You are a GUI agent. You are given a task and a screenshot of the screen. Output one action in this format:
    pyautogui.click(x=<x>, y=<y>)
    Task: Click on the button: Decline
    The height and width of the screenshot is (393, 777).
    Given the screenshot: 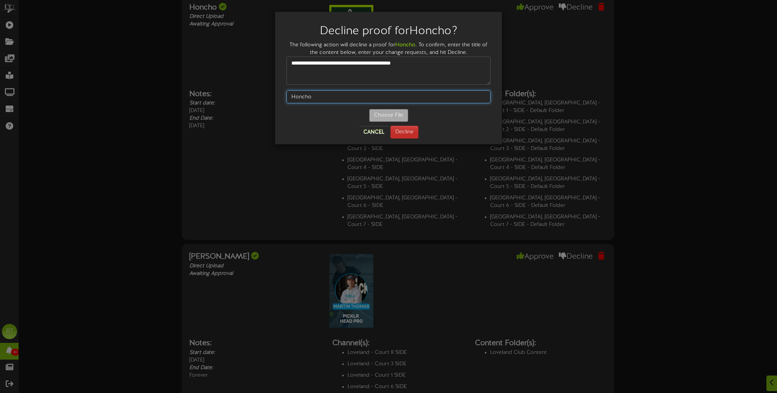 What is the action you would take?
    pyautogui.click(x=404, y=132)
    